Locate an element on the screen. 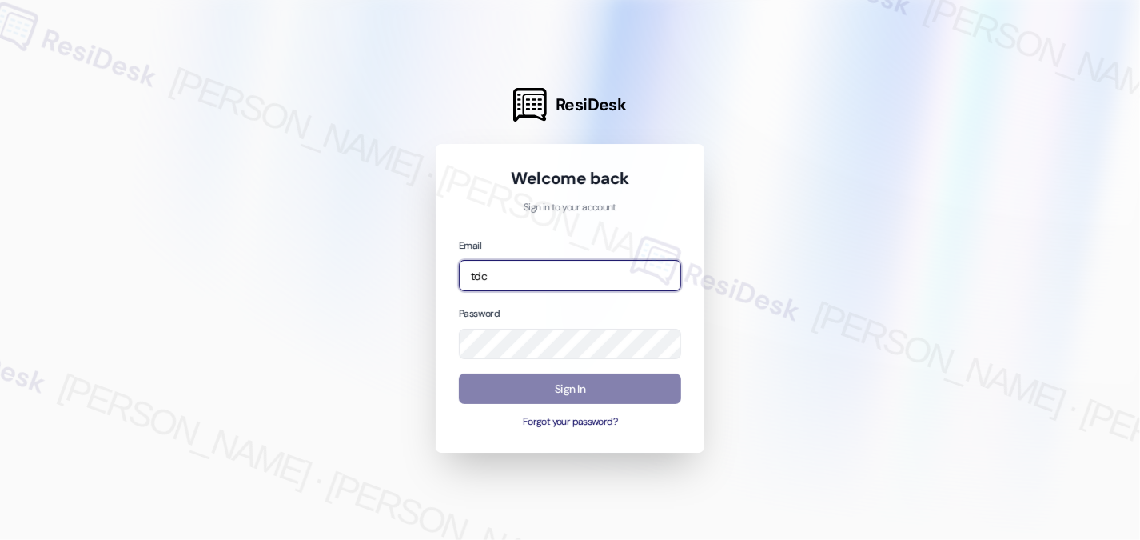 Image resolution: width=1140 pixels, height=540 pixels. input: name@example.com is located at coordinates (570, 275).